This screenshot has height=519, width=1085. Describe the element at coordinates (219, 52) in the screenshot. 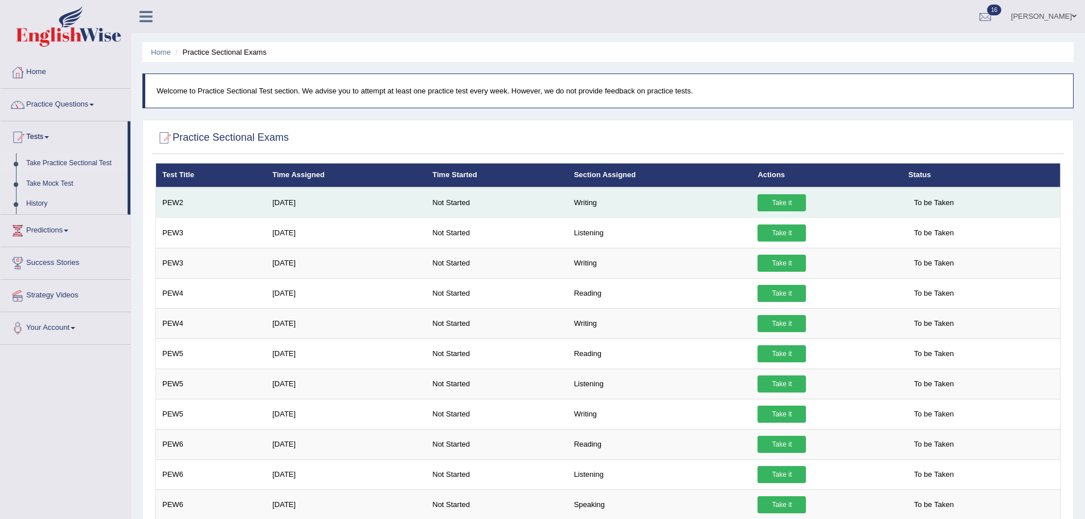

I see `li: Practice Sectional Exams` at that location.